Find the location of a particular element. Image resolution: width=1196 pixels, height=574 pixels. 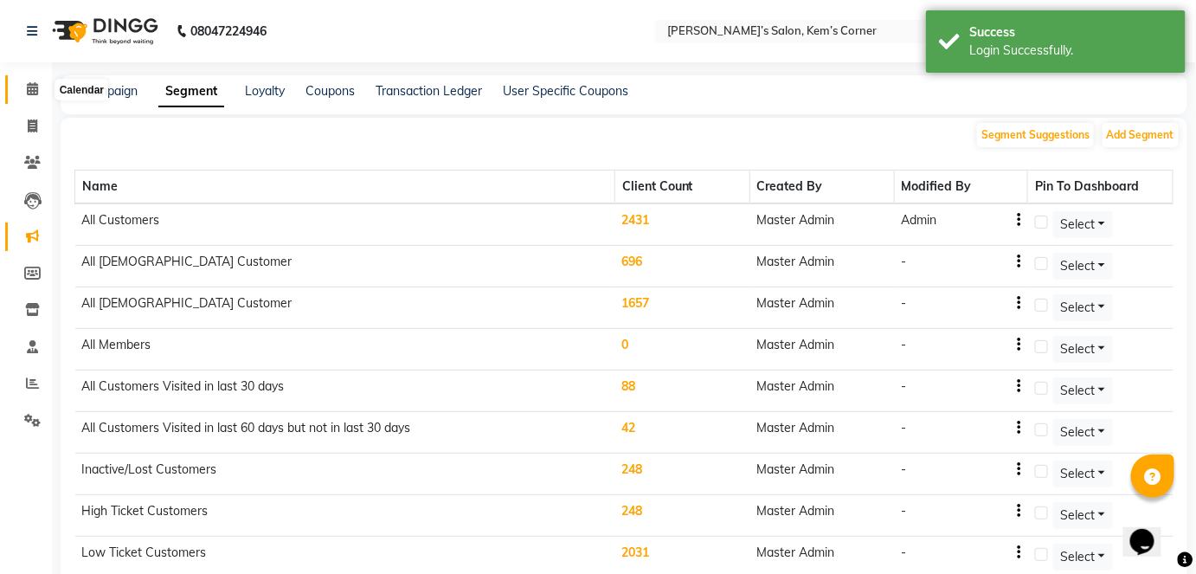

button: Segment Suggestions is located at coordinates (1035, 135).